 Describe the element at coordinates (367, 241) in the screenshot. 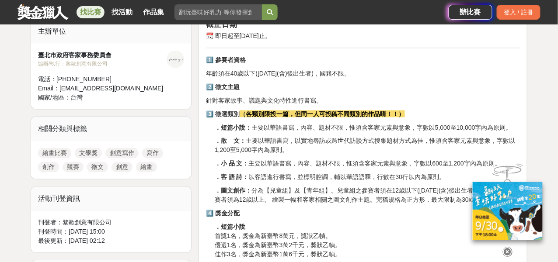

I see `p: 首獎1名，獎金為新臺幣8萬元，獎狀乙幀。 優選1名，獎金為新臺幣3萬2千元，獎狀乙幀。 佳作3名，獎金為新臺幣1萬6千元，獎狀乙幀。` at that location.